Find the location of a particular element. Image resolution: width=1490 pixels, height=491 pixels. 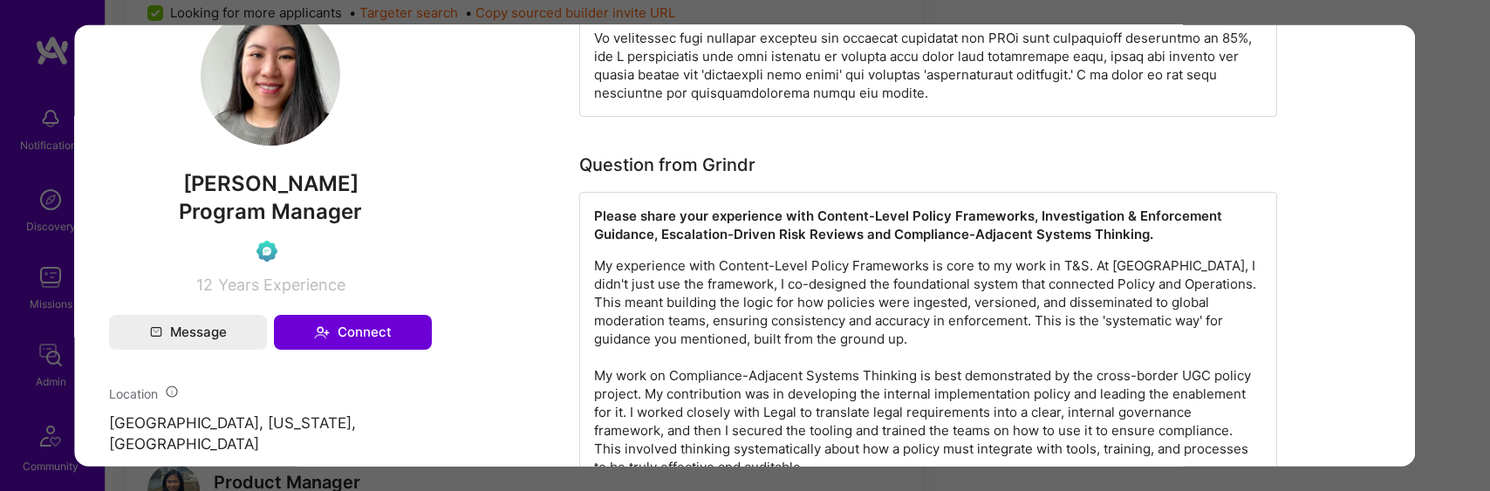

span: Program Manager is located at coordinates (270, 210).